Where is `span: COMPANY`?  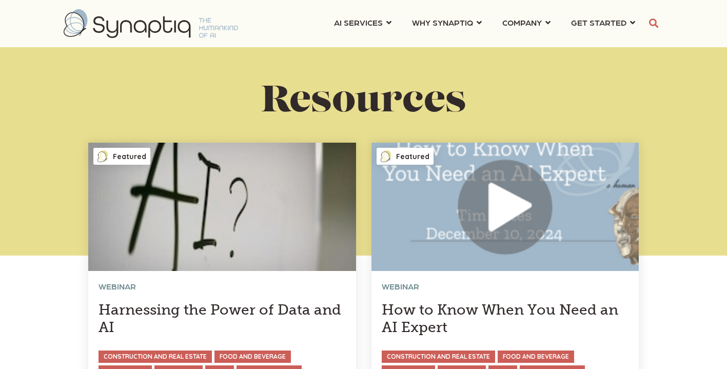
span: COMPANY is located at coordinates (521, 22).